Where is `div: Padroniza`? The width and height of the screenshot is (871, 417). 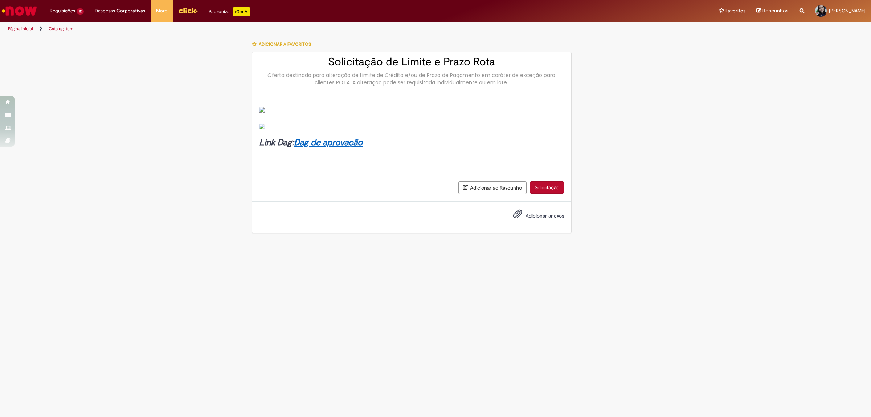
div: Padroniza is located at coordinates (229, 12).